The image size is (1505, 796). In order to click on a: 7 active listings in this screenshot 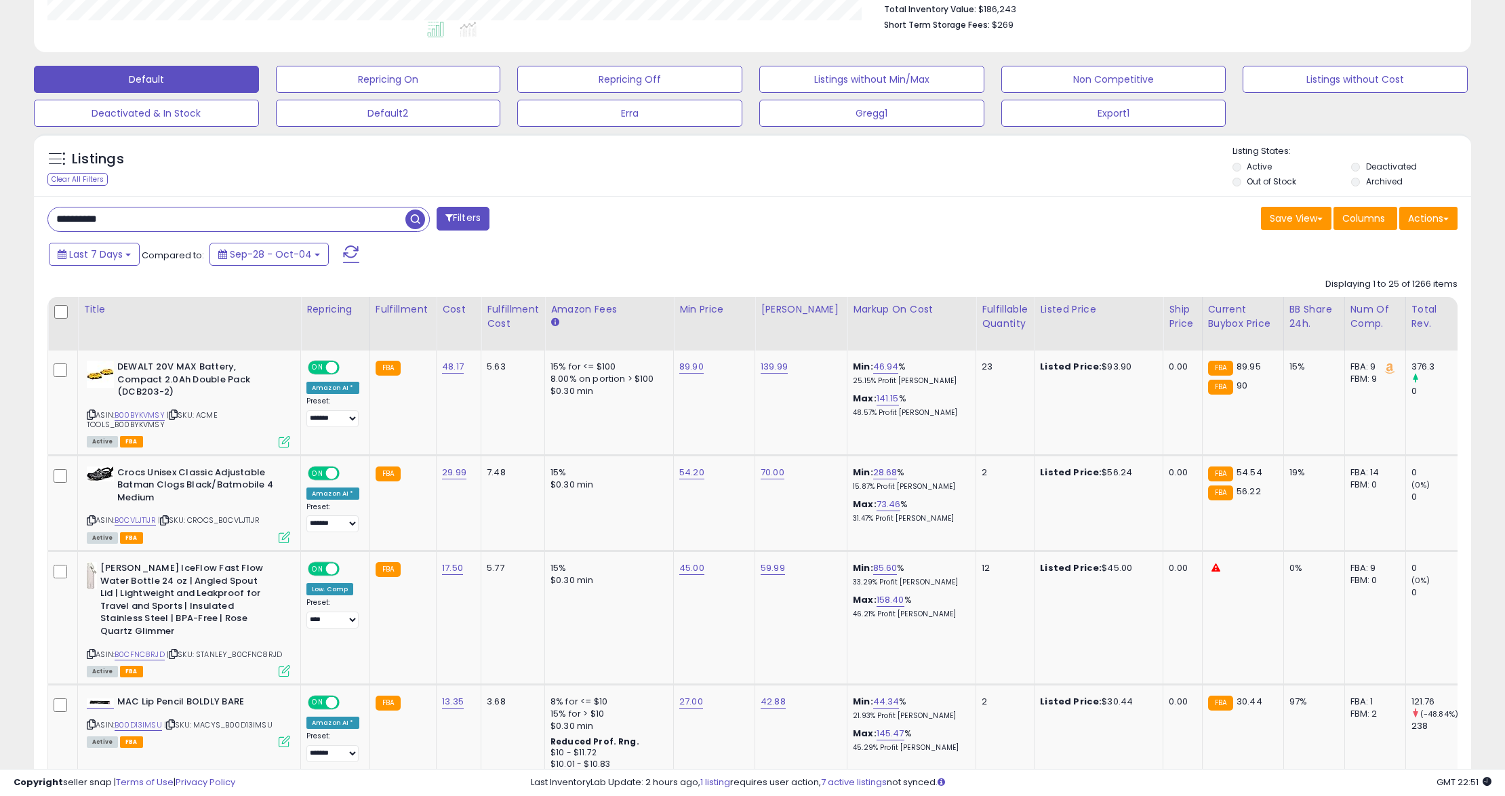, I will do `click(853, 782)`.